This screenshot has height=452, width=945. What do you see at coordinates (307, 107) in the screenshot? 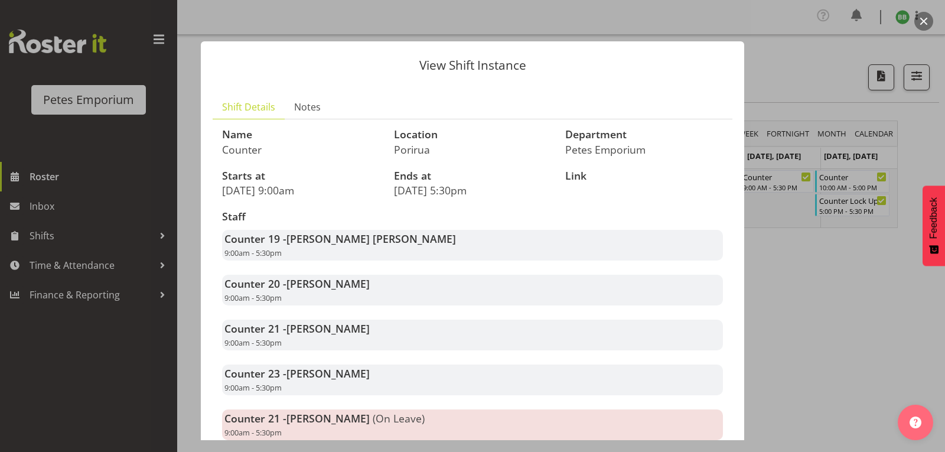
I see `span: Notes` at bounding box center [307, 107].